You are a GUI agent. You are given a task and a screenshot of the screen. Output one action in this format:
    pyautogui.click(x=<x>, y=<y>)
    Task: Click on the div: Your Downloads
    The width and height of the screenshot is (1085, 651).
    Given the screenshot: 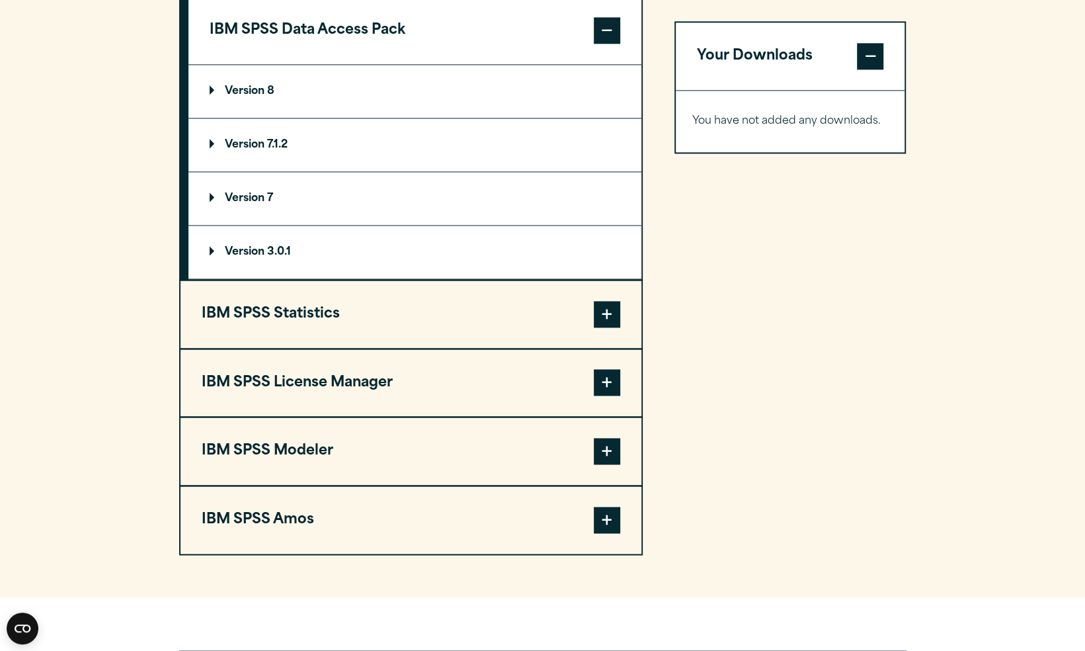 What is the action you would take?
    pyautogui.click(x=790, y=121)
    